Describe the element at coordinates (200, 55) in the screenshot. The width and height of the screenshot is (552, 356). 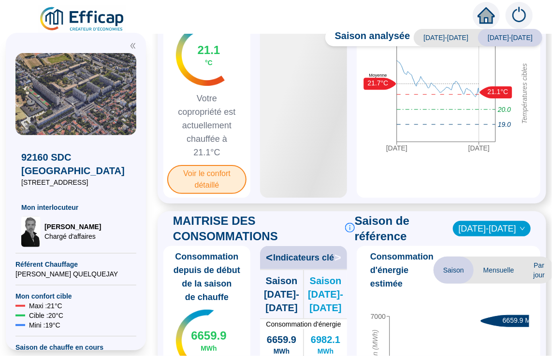
I see `img: indicateur températures` at that location.